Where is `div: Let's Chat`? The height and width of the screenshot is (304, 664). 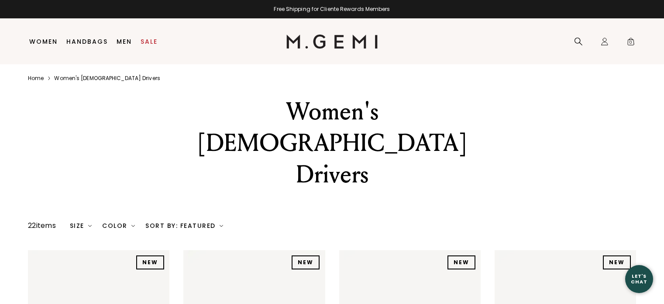
div: Let's Chat is located at coordinates (640, 278).